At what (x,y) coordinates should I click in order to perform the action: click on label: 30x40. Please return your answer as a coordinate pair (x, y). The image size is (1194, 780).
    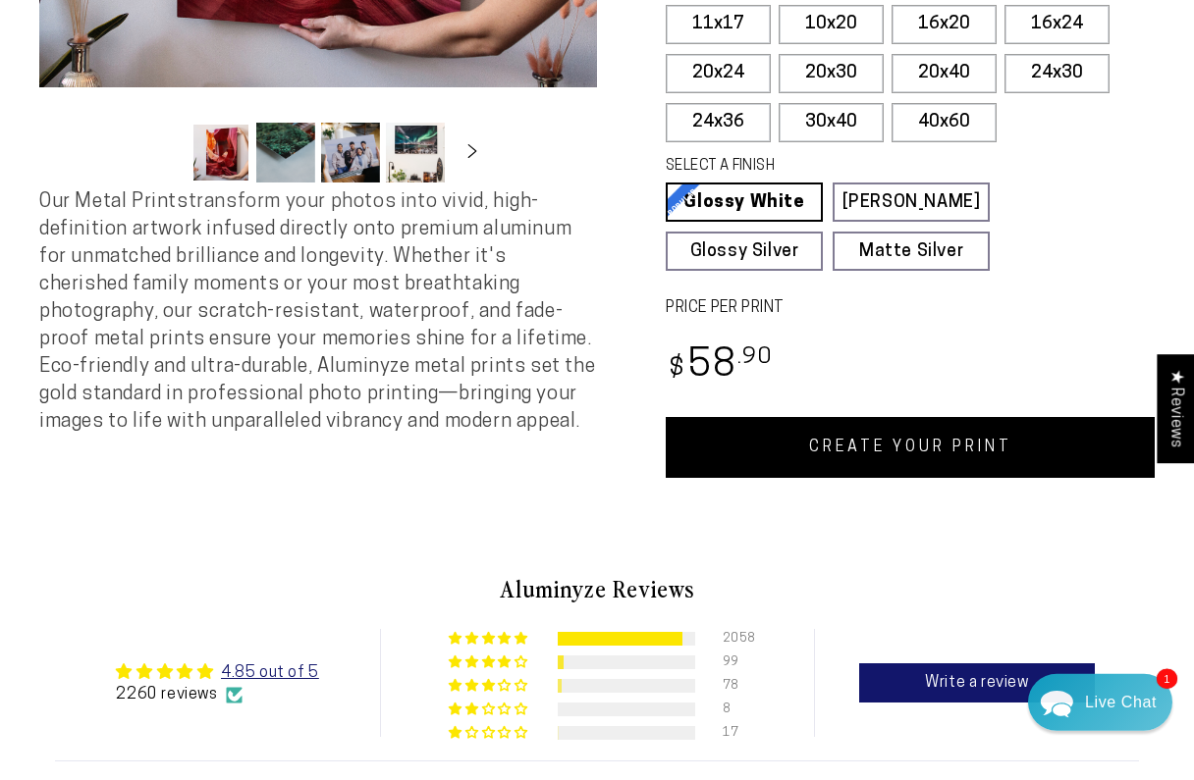
    Looking at the image, I should click on (831, 123).